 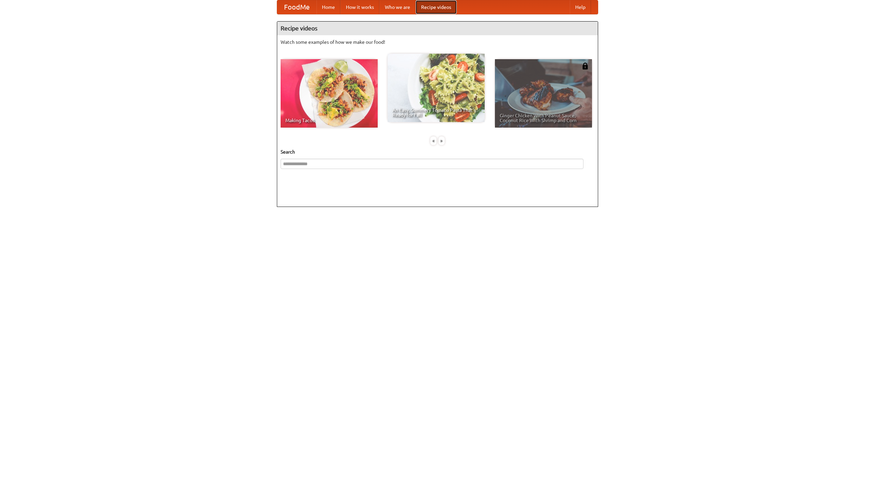 I want to click on p: Watch some examples of how we make our food!, so click(x=437, y=42).